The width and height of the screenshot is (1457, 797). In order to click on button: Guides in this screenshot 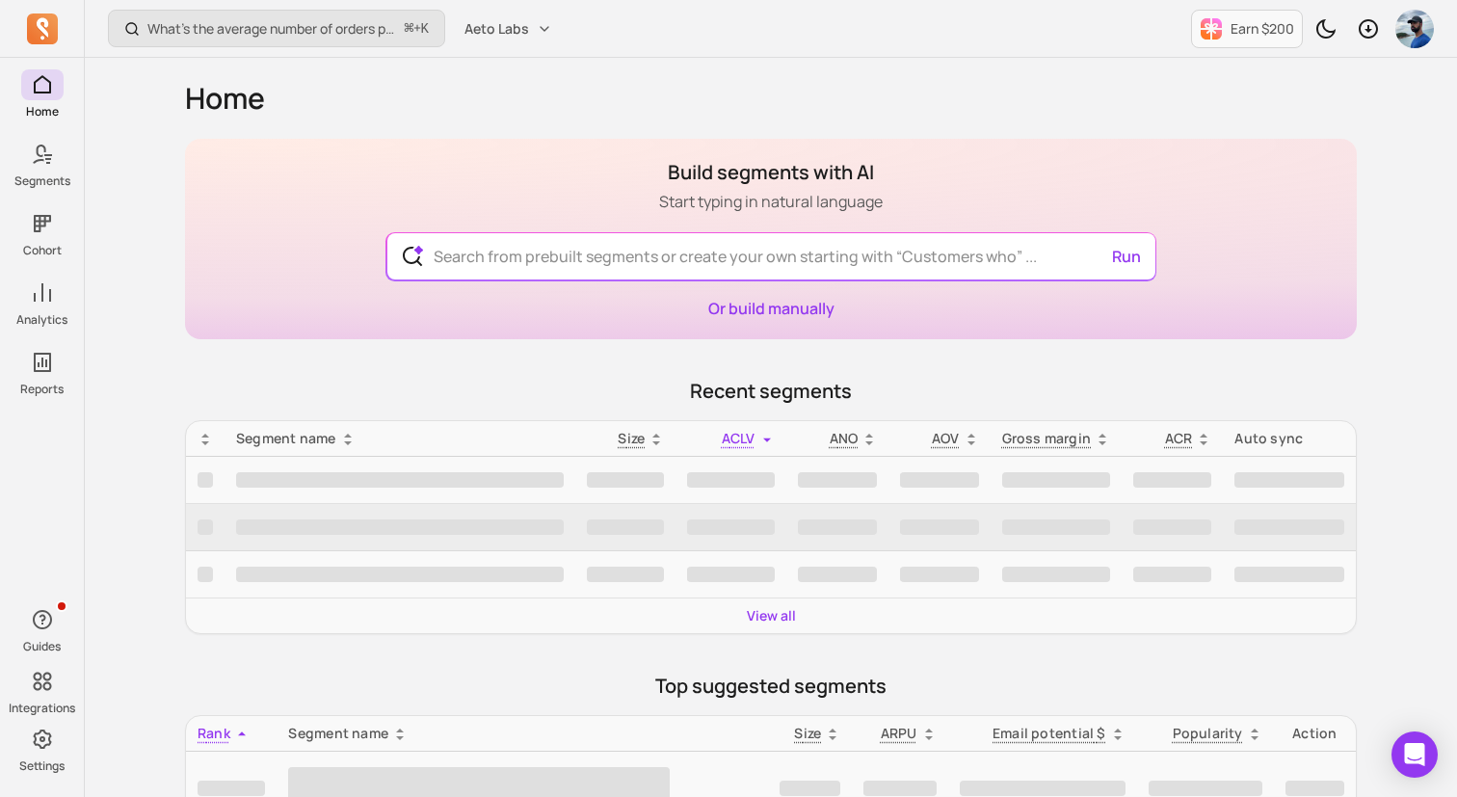, I will do `click(42, 629)`.